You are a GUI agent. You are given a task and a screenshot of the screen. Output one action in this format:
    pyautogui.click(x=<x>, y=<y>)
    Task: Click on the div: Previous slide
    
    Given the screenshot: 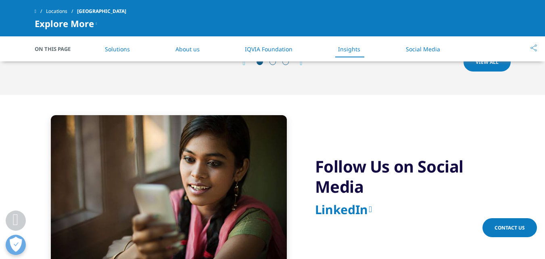 What is the action you would take?
    pyautogui.click(x=248, y=63)
    